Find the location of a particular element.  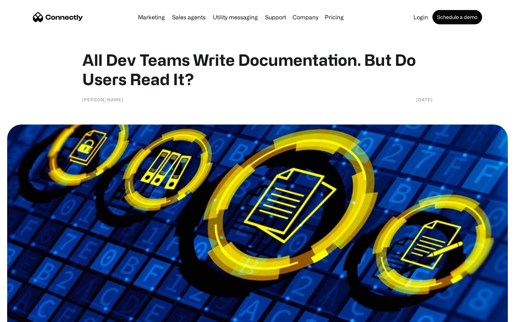

a: Schedule a demo is located at coordinates (457, 17).